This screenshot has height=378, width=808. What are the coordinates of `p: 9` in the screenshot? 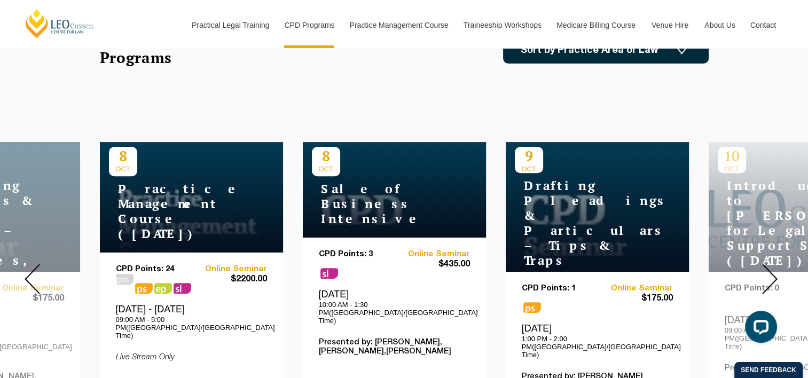 It's located at (529, 156).